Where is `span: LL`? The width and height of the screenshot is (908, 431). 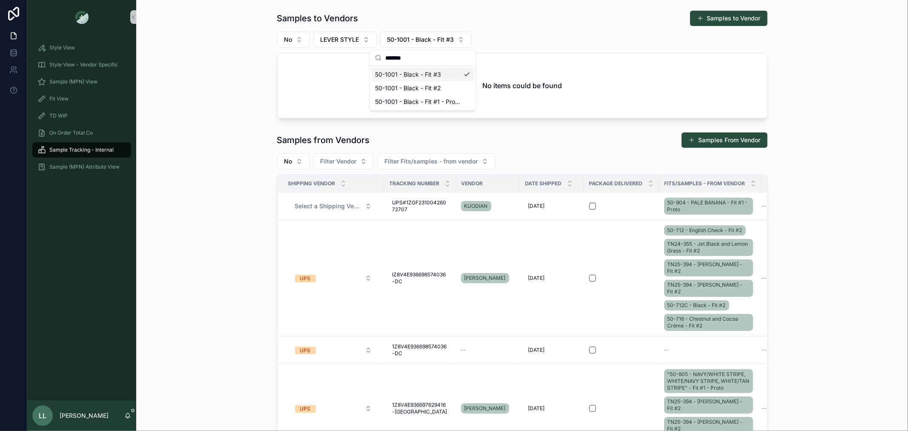
span: LL is located at coordinates (43, 415).